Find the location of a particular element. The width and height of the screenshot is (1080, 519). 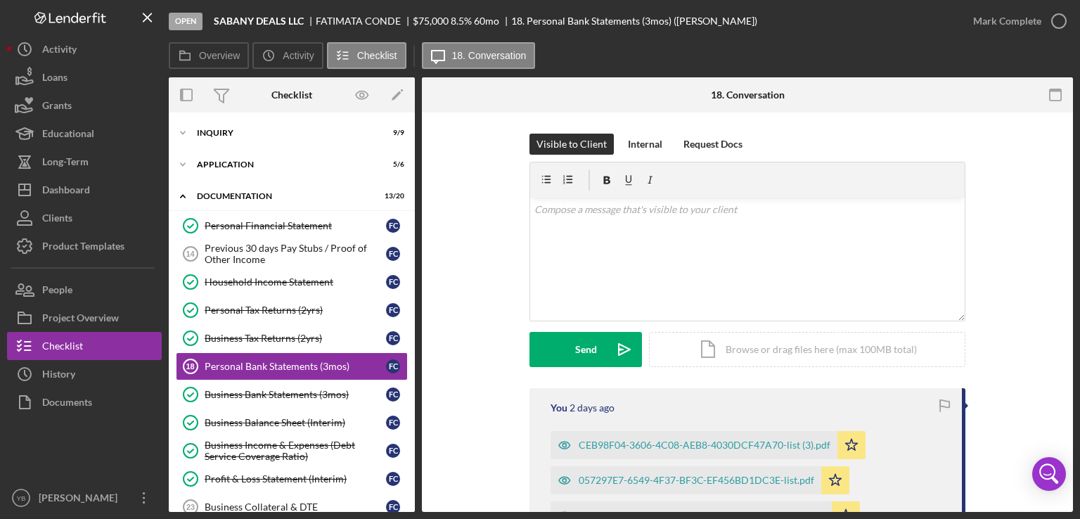

button: Product Templates is located at coordinates (84, 246).